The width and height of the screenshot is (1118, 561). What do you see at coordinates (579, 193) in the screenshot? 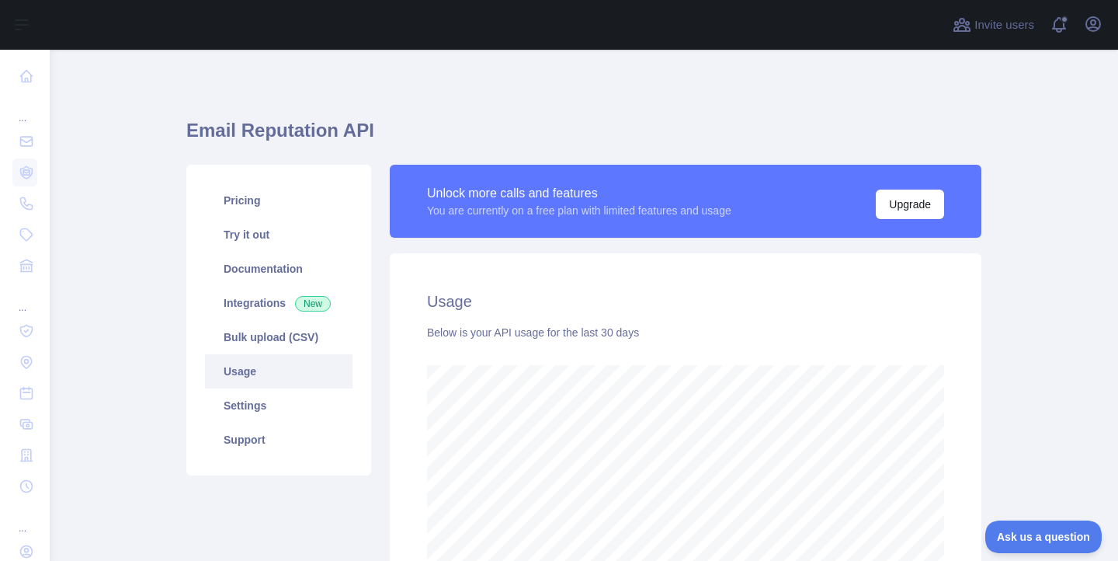
I see `div: Unlock more calls and features` at bounding box center [579, 193].